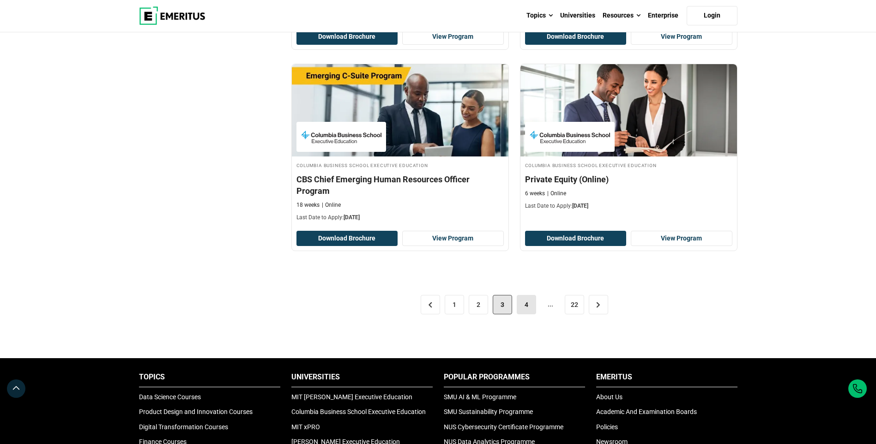 This screenshot has width=876, height=444. Describe the element at coordinates (629, 110) in the screenshot. I see `img: Private Equity (Online) | Online Finance Course` at that location.